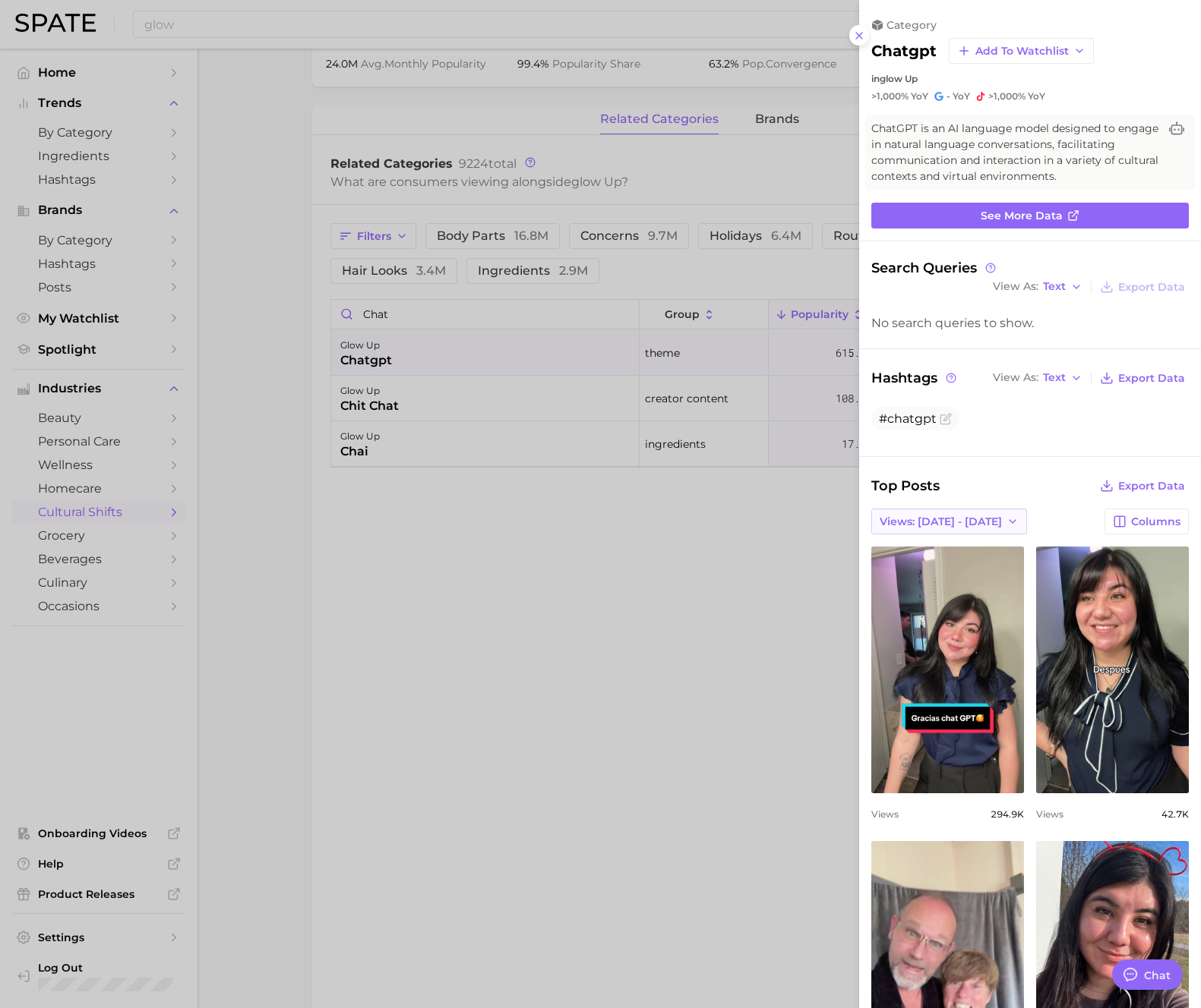 This screenshot has height=1008, width=1201. Describe the element at coordinates (914, 378) in the screenshot. I see `span: Hashtags` at that location.